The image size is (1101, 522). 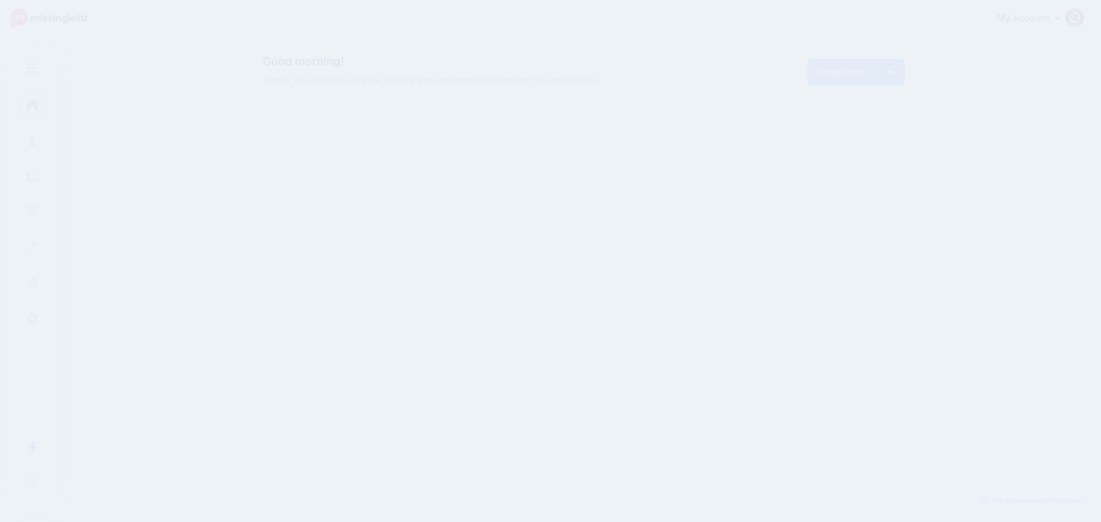 I want to click on a: Tell us how we can improve, so click(x=1030, y=501).